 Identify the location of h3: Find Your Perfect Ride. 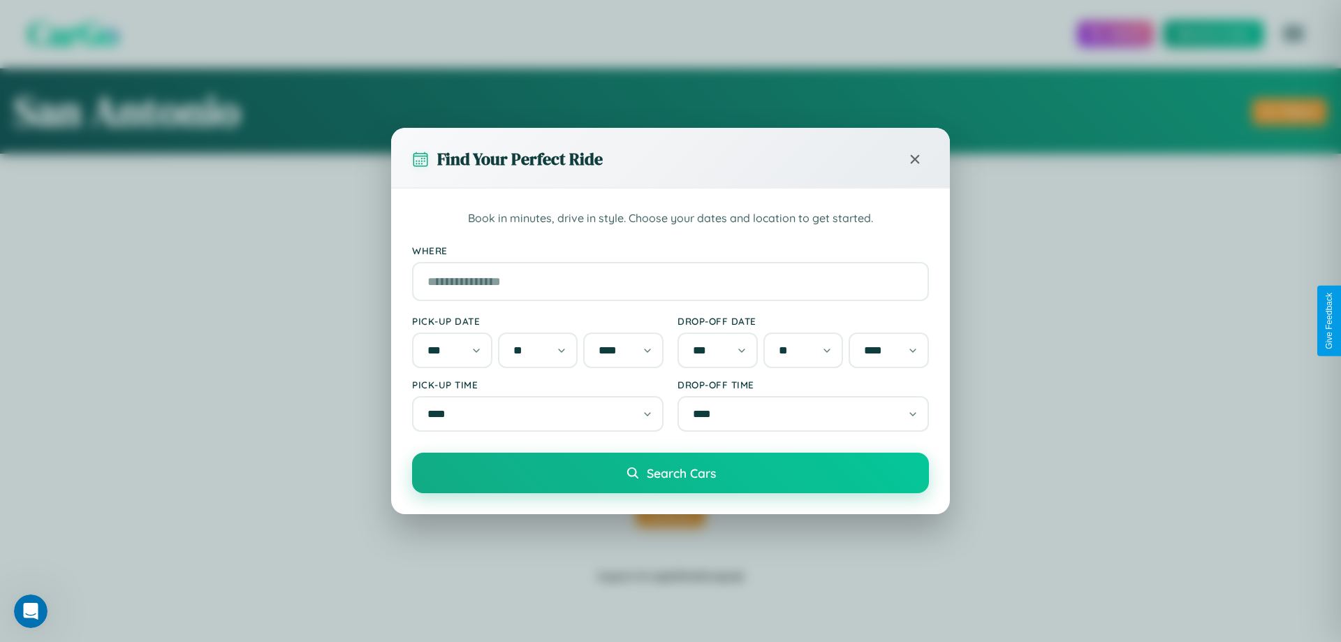
(520, 159).